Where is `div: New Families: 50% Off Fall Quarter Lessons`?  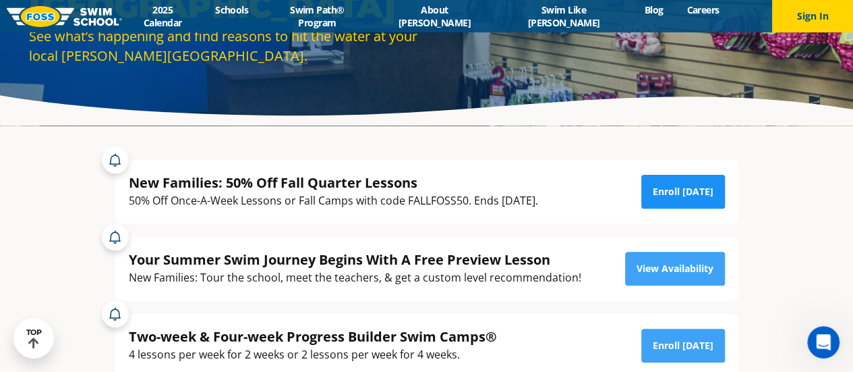 div: New Families: 50% Off Fall Quarter Lessons is located at coordinates (333, 182).